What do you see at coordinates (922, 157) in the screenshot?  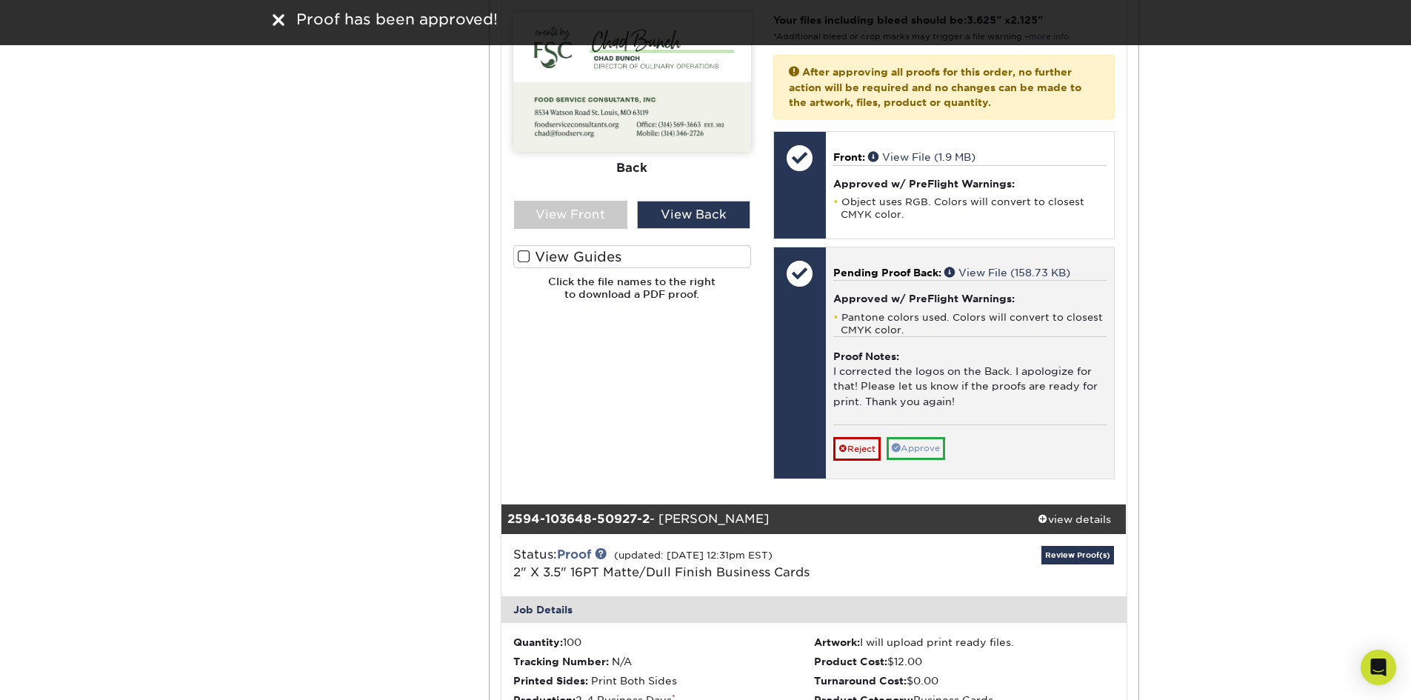 I see `a: View File (1.9 MB)` at bounding box center [922, 157].